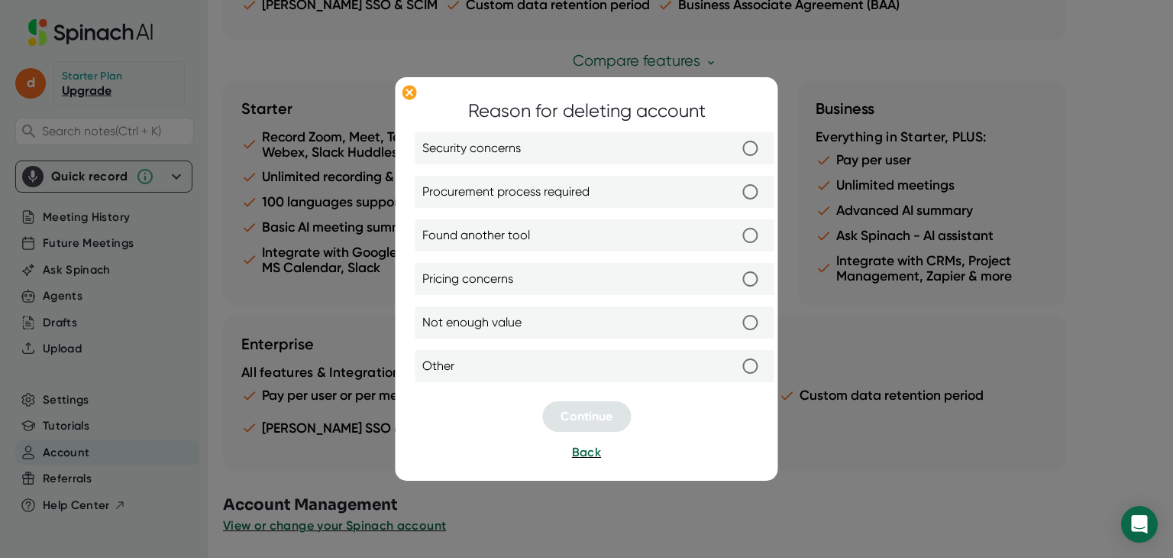 The image size is (1173, 558). Describe the element at coordinates (587, 451) in the screenshot. I see `span: Back` at that location.